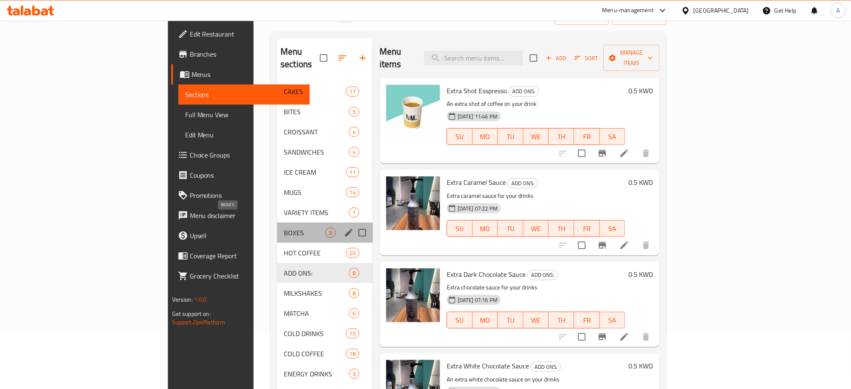 This screenshot has height=389, width=851. What do you see at coordinates (582, 337) in the screenshot?
I see `span: Select to update` at bounding box center [582, 337].